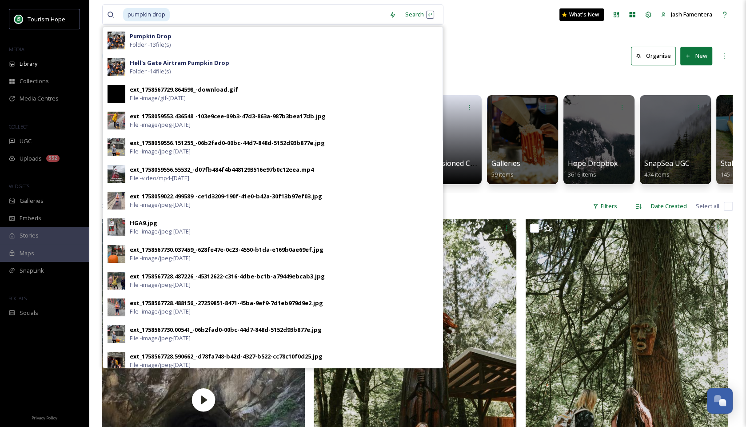 Image resolution: width=746 pixels, height=427 pixels. Describe the element at coordinates (30, 218) in the screenshot. I see `span: Embeds` at that location.